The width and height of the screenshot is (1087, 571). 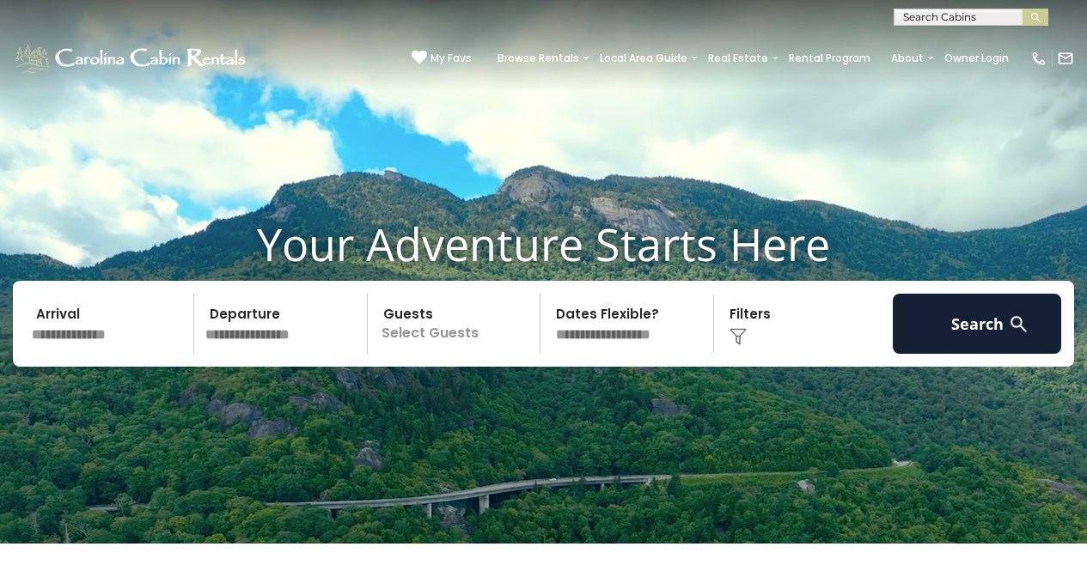 I want to click on a: Local Area Guide, so click(x=643, y=58).